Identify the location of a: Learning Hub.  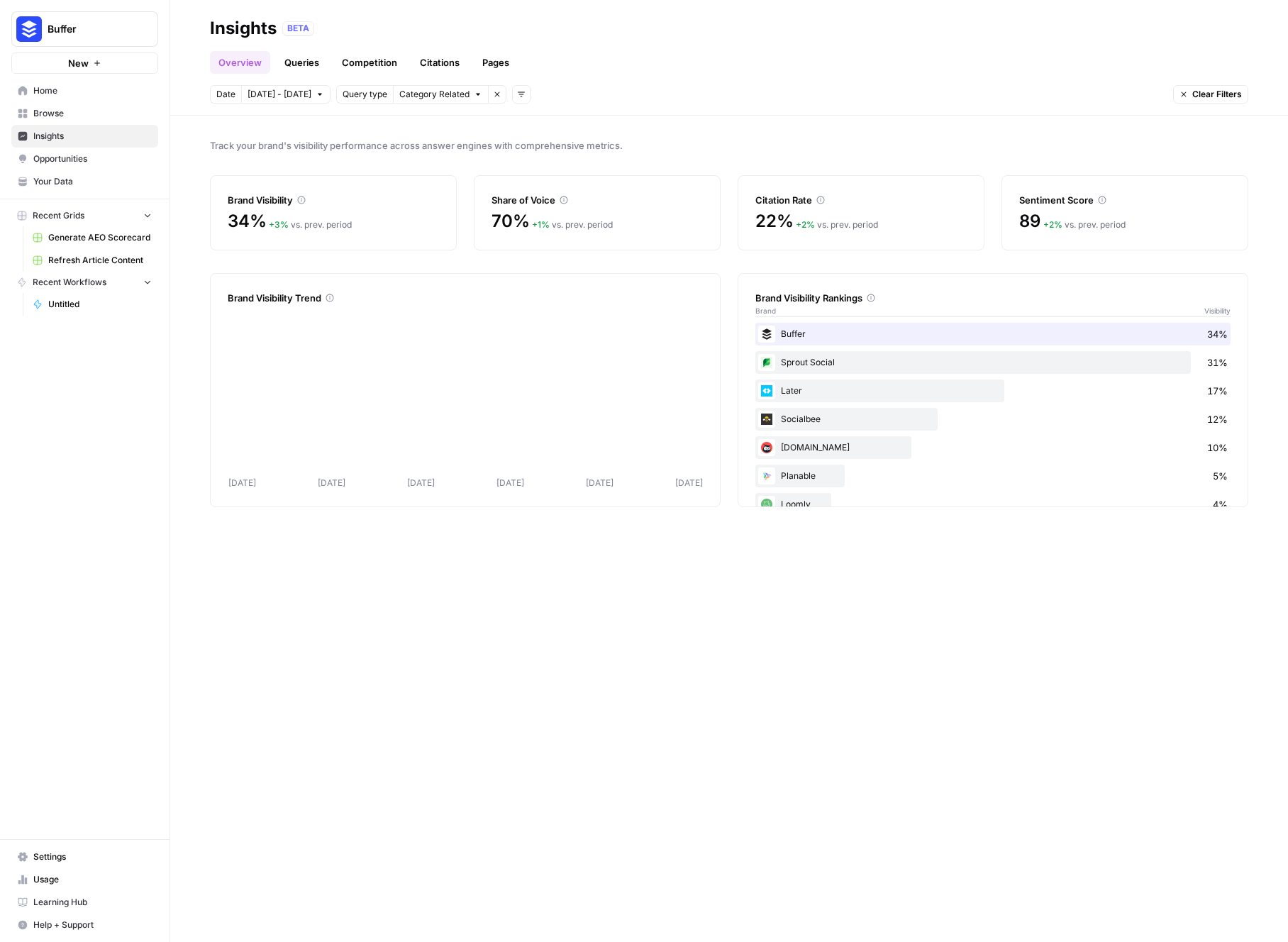
(84, 902).